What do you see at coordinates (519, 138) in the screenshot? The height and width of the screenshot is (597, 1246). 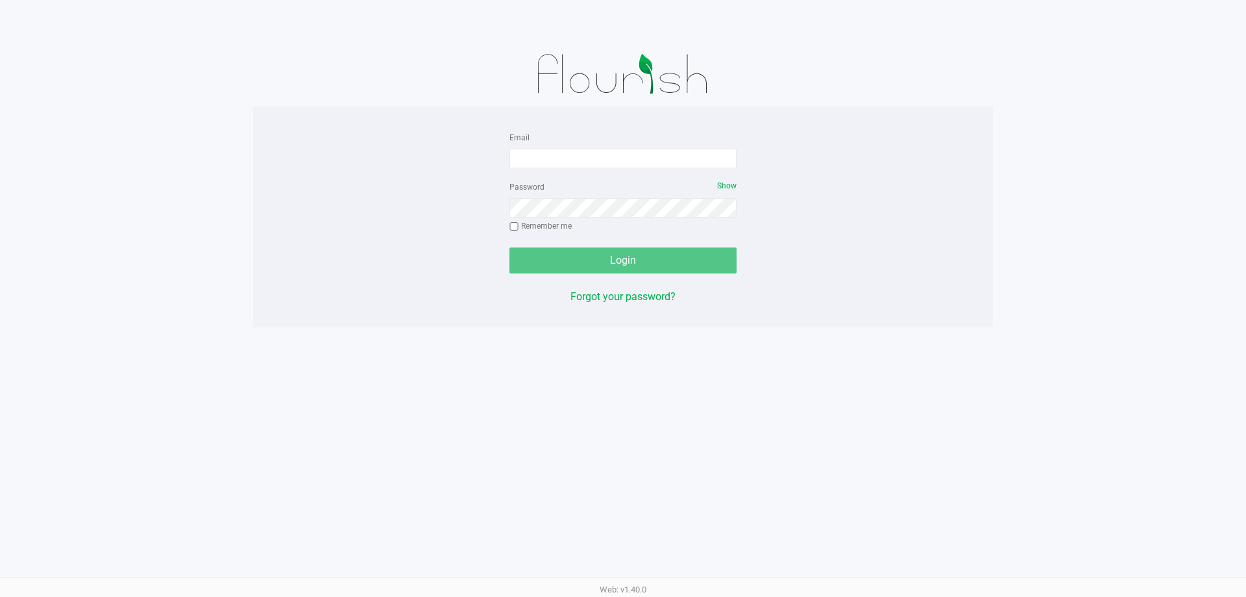 I see `label: Email` at bounding box center [519, 138].